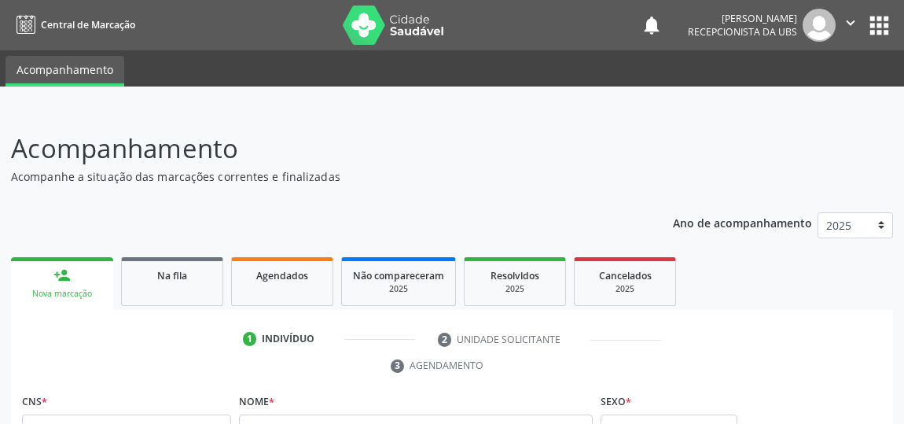  I want to click on div: 1, so click(250, 339).